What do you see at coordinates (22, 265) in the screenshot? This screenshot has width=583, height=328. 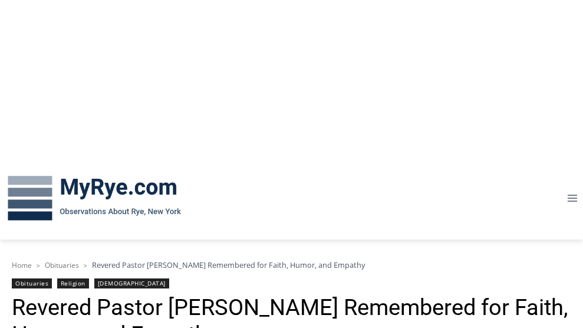 I see `a: Home` at bounding box center [22, 265].